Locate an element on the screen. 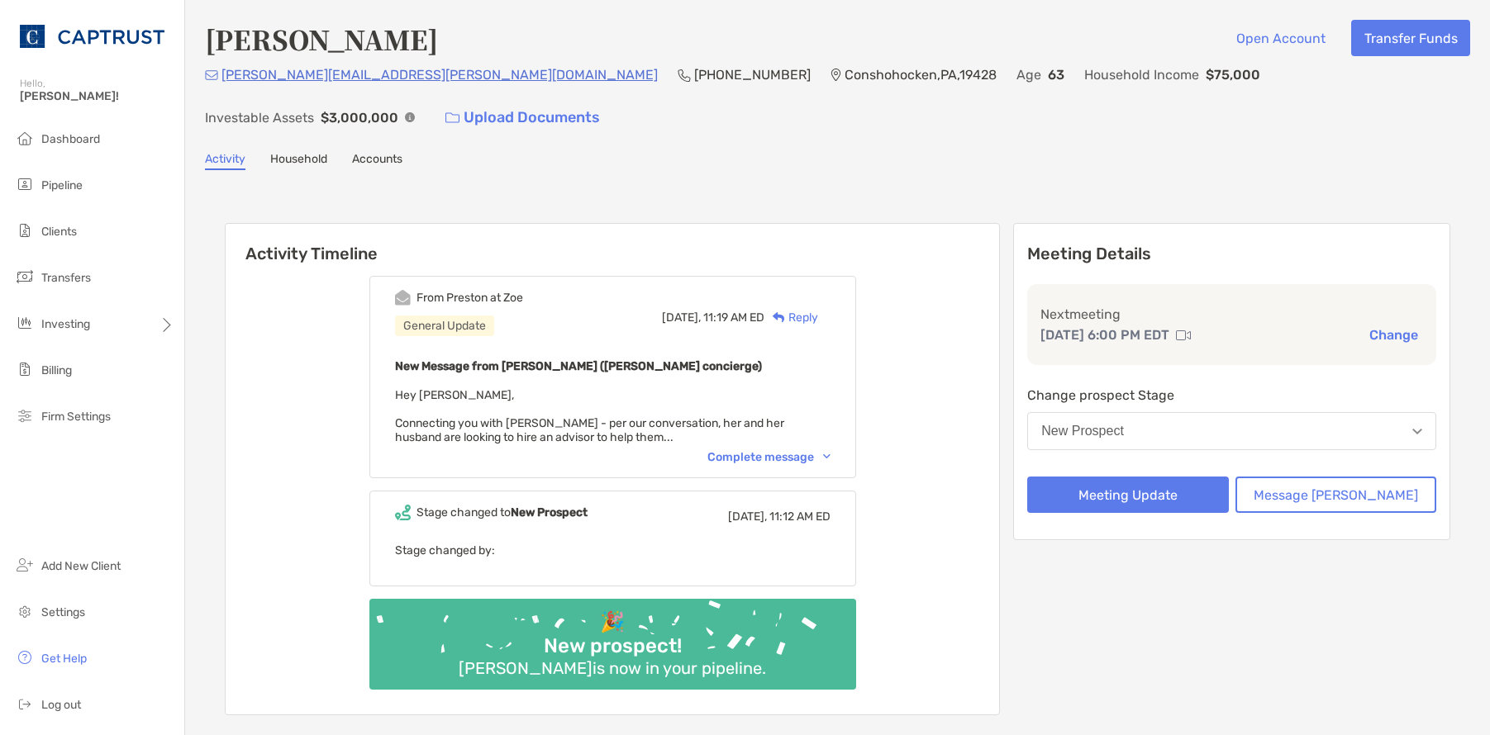 This screenshot has width=1490, height=735. p: Household Income is located at coordinates (1141, 74).